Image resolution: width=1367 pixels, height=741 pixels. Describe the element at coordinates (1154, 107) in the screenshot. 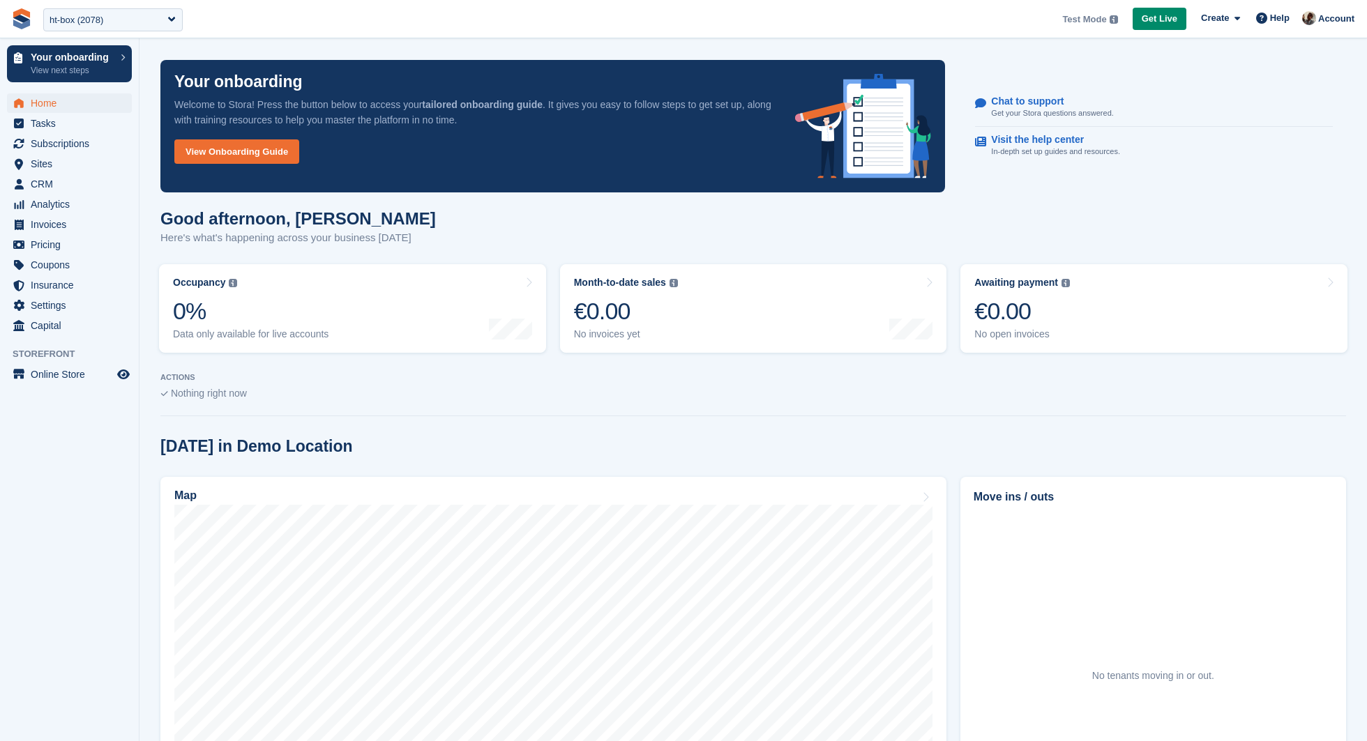

I see `a: Chat to support Get your Stora questions answered.` at that location.